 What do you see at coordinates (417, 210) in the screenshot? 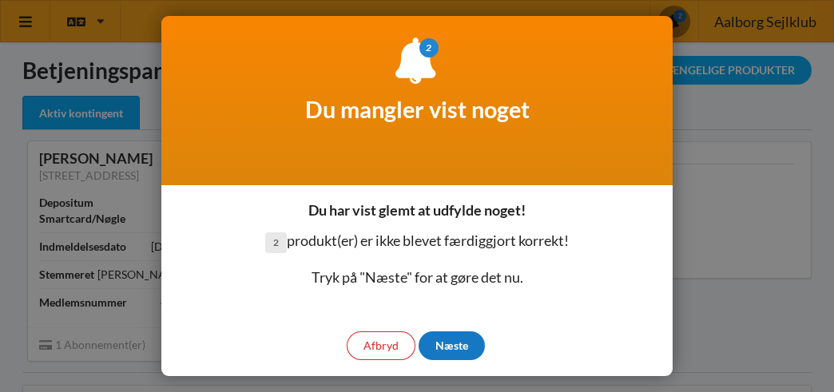
I see `h3: Du har vist glemt at udfylde noget!` at bounding box center [417, 210].